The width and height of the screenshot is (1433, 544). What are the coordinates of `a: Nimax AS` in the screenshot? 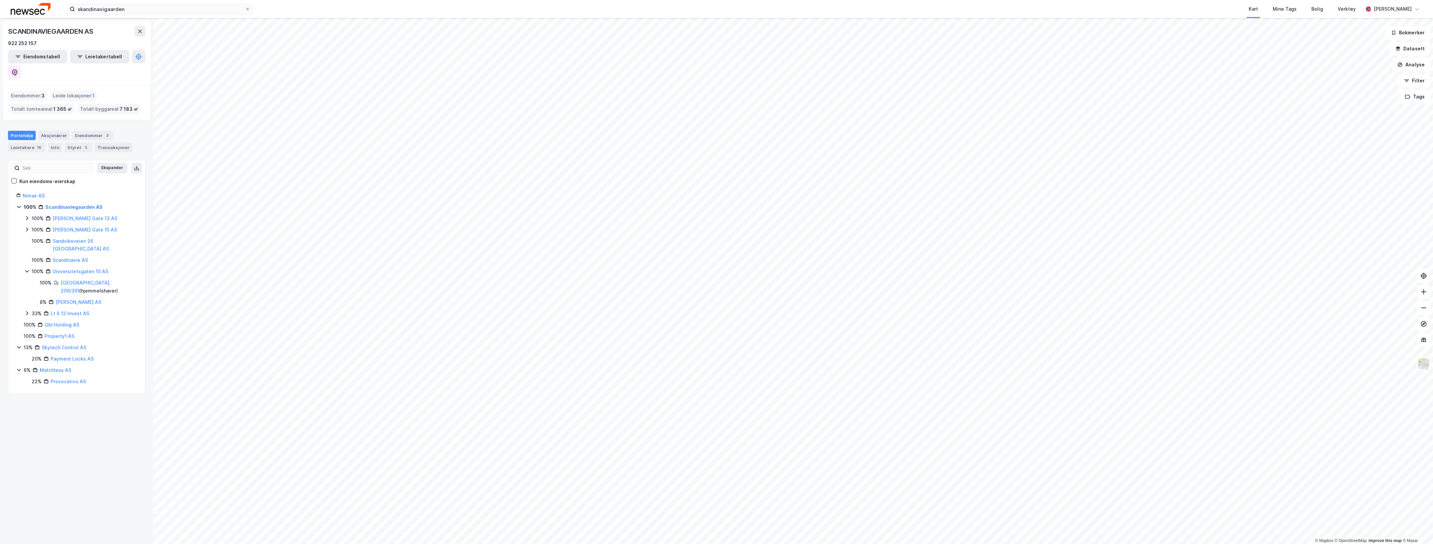 It's located at (34, 195).